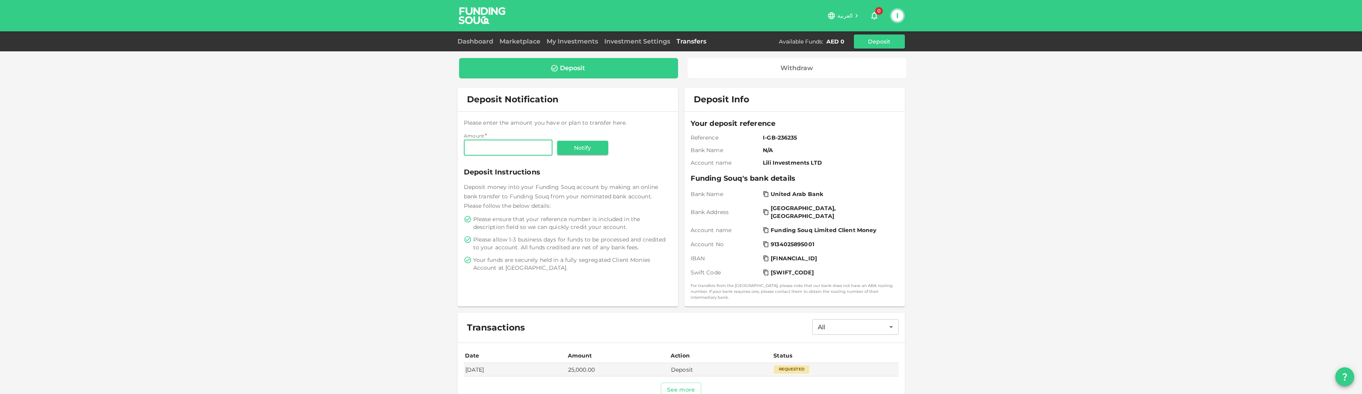 The image size is (1362, 394). Describe the element at coordinates (637, 41) in the screenshot. I see `a: Investment Settings` at that location.